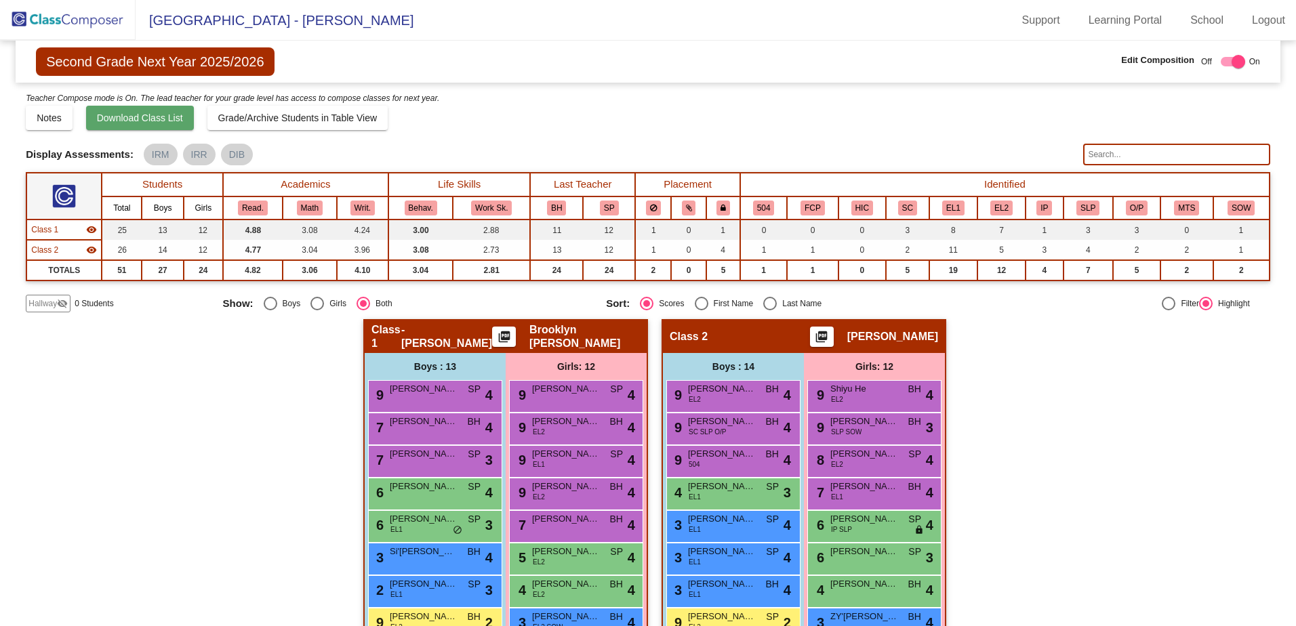 The image size is (1296, 626). Describe the element at coordinates (421, 208) in the screenshot. I see `button: Behav.` at that location.